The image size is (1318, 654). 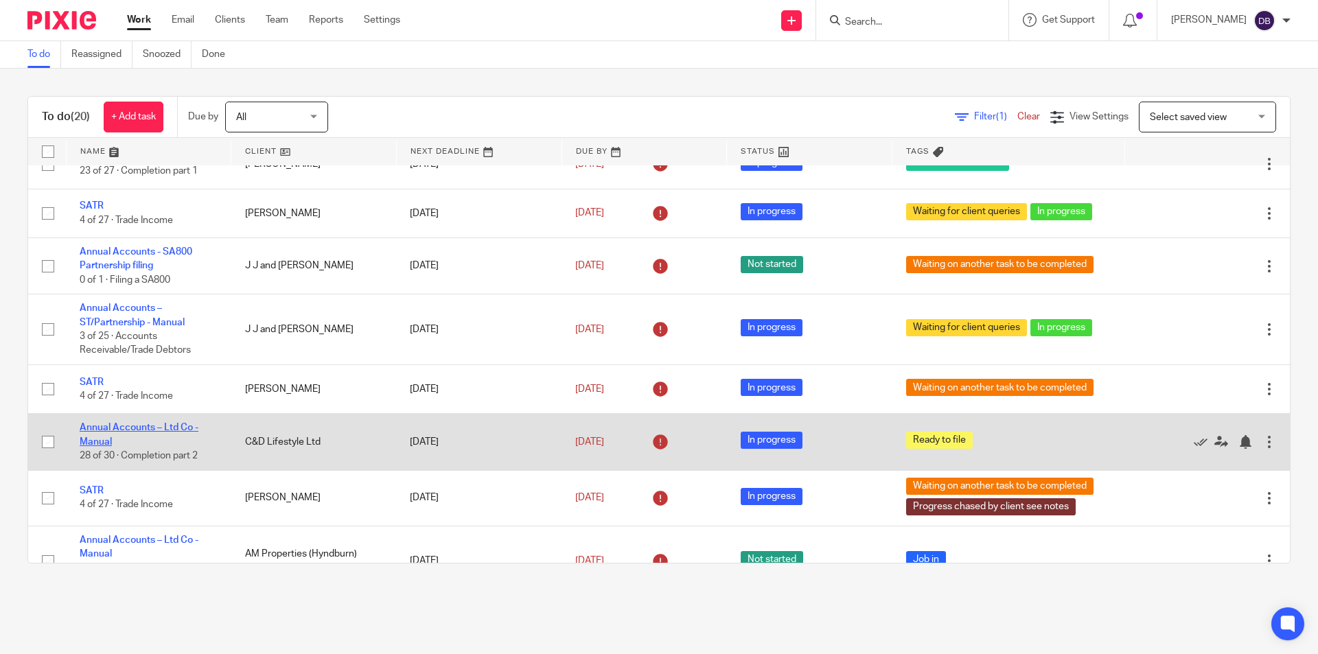 I want to click on td: AM Properties (Hyndburn) Limited, so click(x=314, y=561).